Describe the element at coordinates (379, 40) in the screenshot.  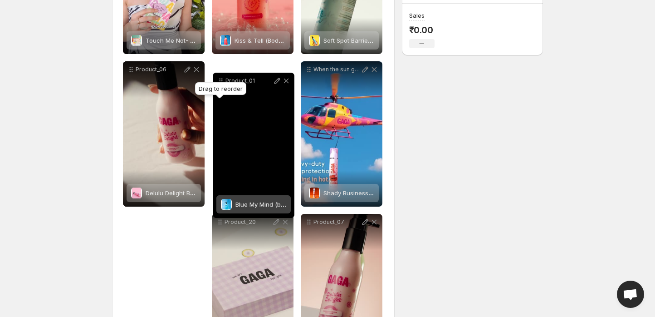
I see `span: Soft Spot Barrier build face moisturiser` at that location.